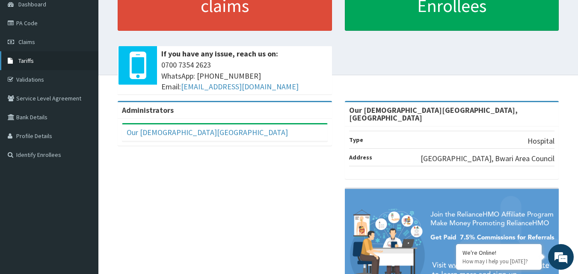 The height and width of the screenshot is (274, 578). Describe the element at coordinates (25, 53) in the screenshot. I see `img: d_794563401_company_1708531726252_794563401` at that location.